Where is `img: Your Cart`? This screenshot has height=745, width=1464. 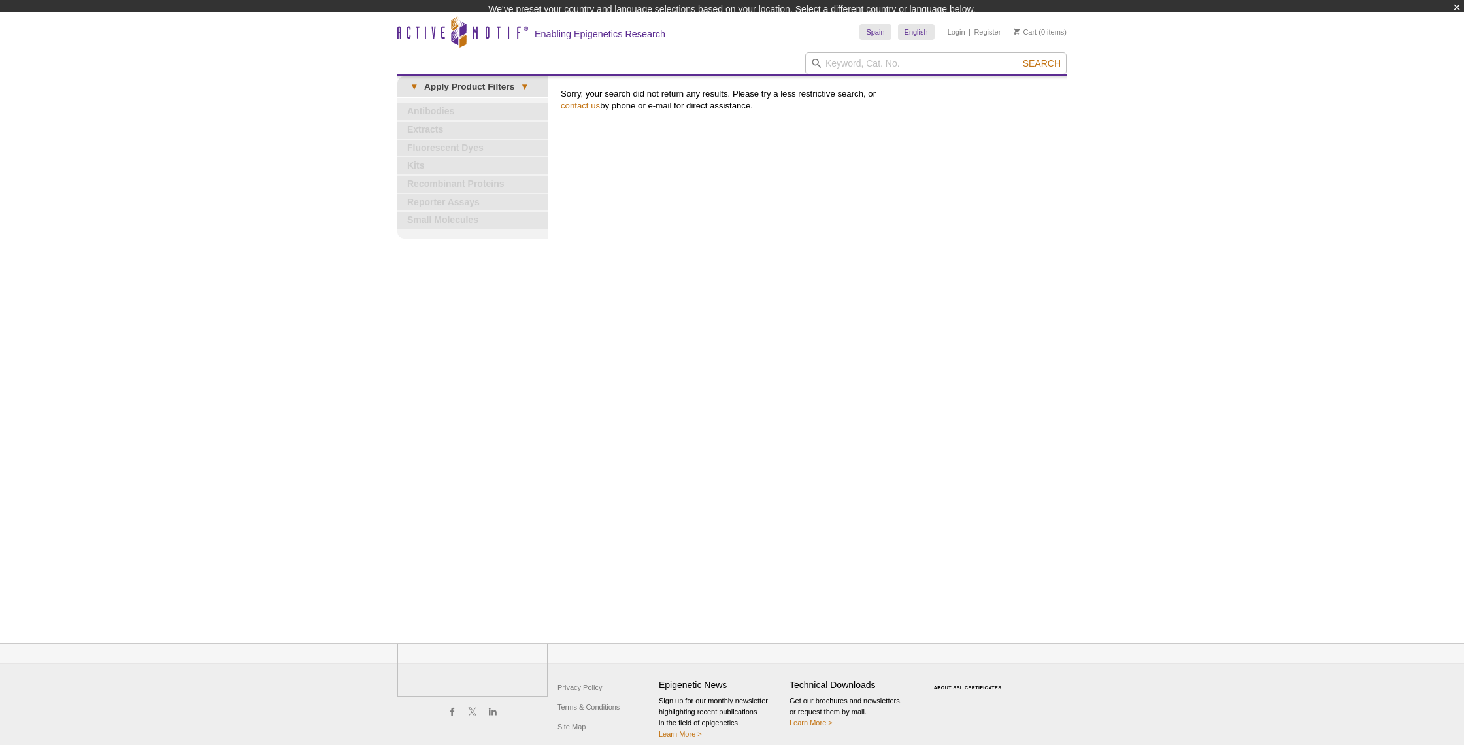
img: Your Cart is located at coordinates (1016, 31).